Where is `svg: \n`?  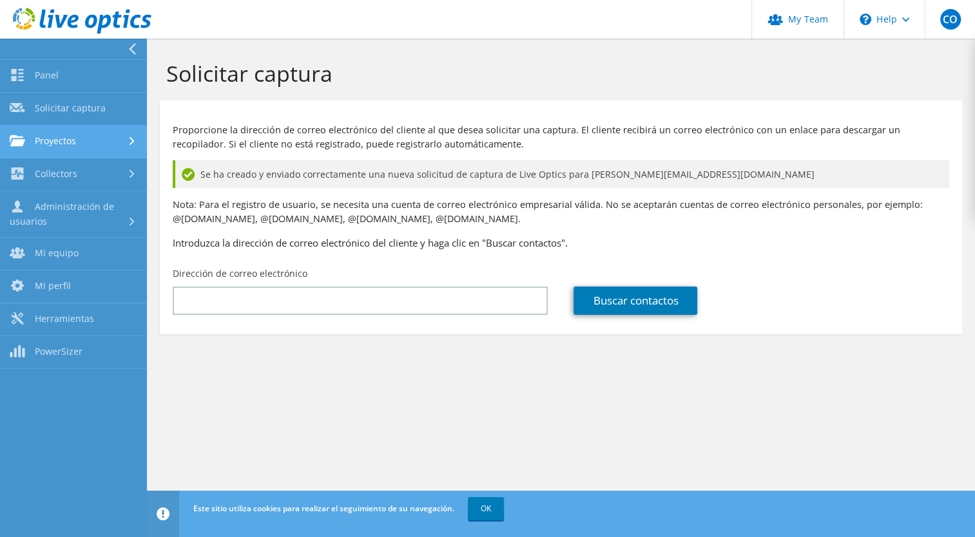 svg: \n is located at coordinates (865, 19).